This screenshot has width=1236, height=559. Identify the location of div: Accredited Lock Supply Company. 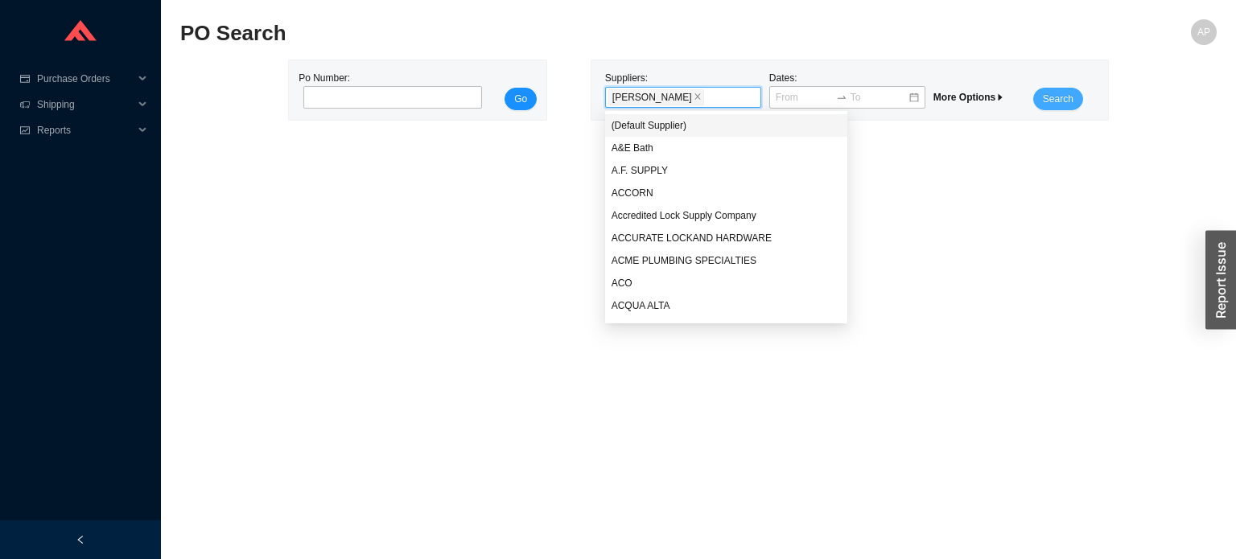
(726, 216).